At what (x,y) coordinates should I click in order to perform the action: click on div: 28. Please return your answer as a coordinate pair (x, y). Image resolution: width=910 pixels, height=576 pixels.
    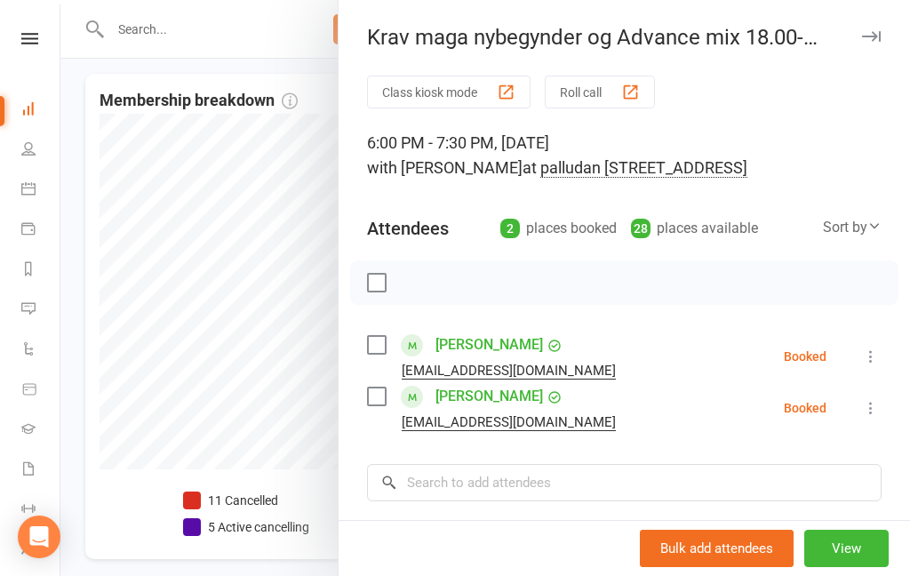
    Looking at the image, I should click on (641, 229).